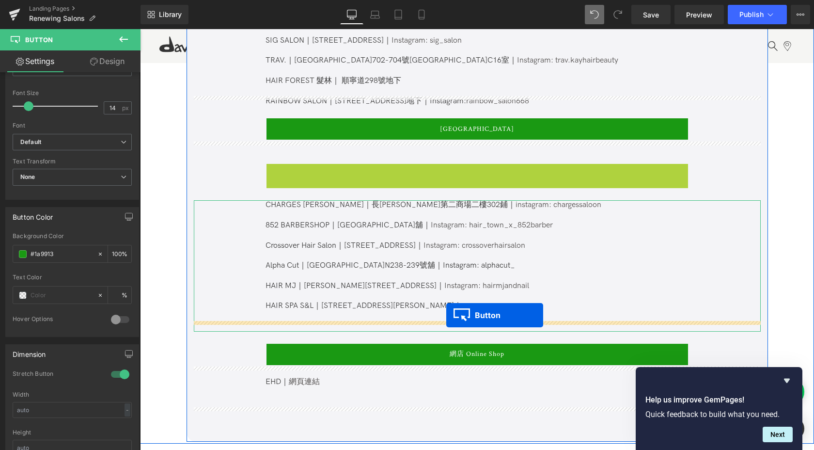  What do you see at coordinates (72, 161) in the screenshot?
I see `div: Text Transform` at bounding box center [72, 161].